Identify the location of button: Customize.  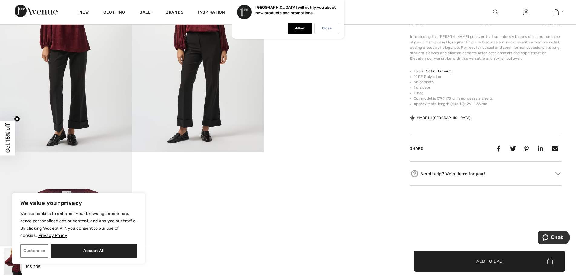
(34, 250).